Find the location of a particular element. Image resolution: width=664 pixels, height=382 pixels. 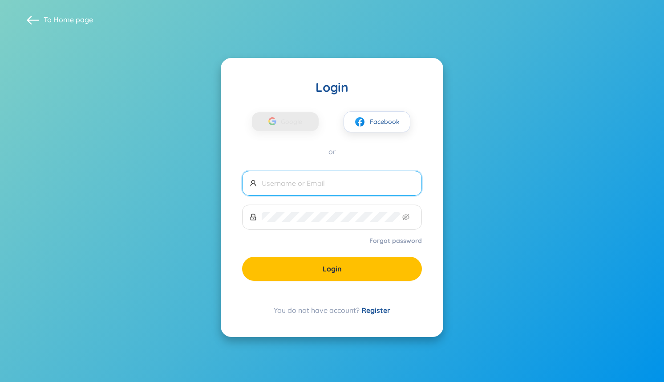

a: Home page is located at coordinates (73, 20).